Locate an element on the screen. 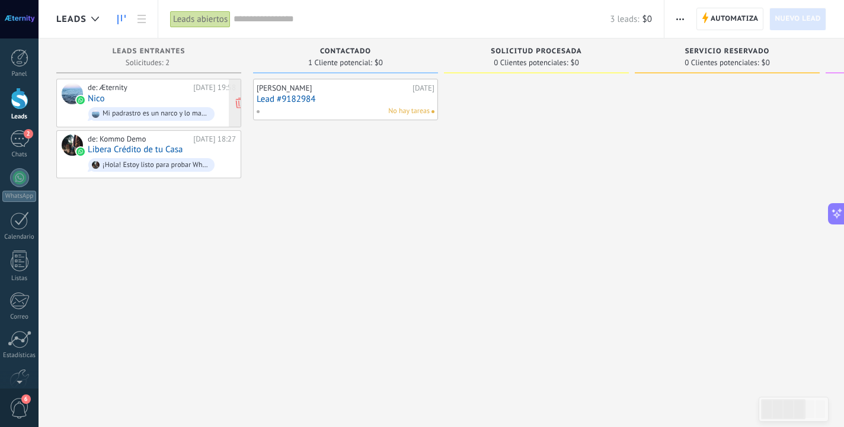  div: Listas is located at coordinates (20, 279).